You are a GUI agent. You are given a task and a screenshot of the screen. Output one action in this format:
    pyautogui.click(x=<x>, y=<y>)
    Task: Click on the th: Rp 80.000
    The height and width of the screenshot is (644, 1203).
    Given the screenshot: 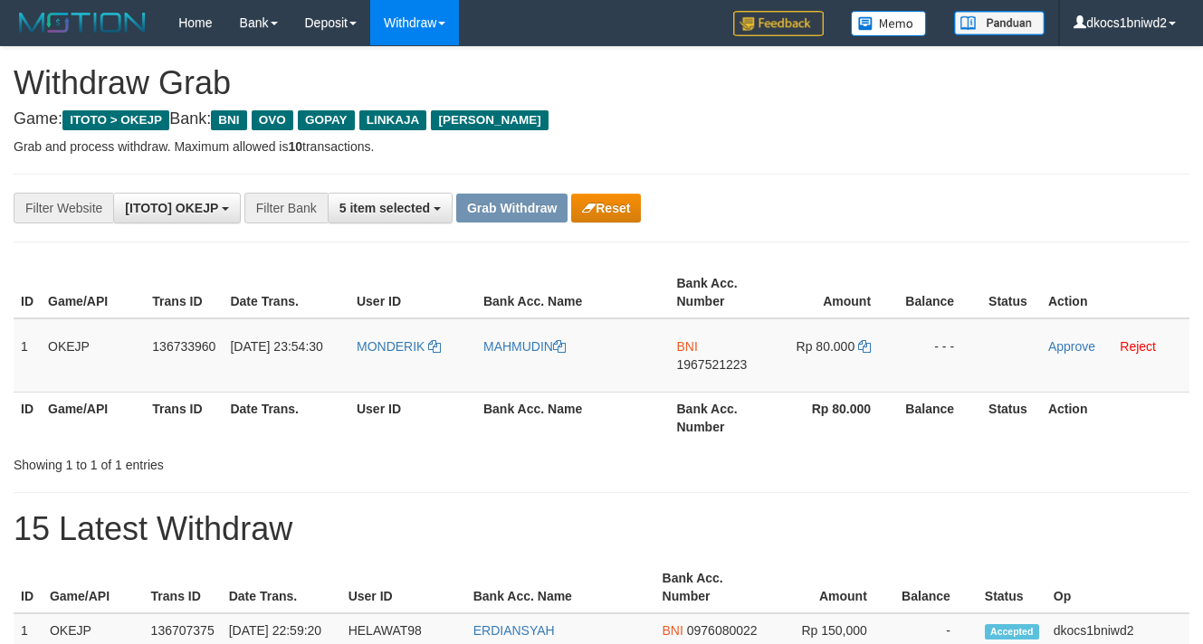 What is the action you would take?
    pyautogui.click(x=835, y=417)
    